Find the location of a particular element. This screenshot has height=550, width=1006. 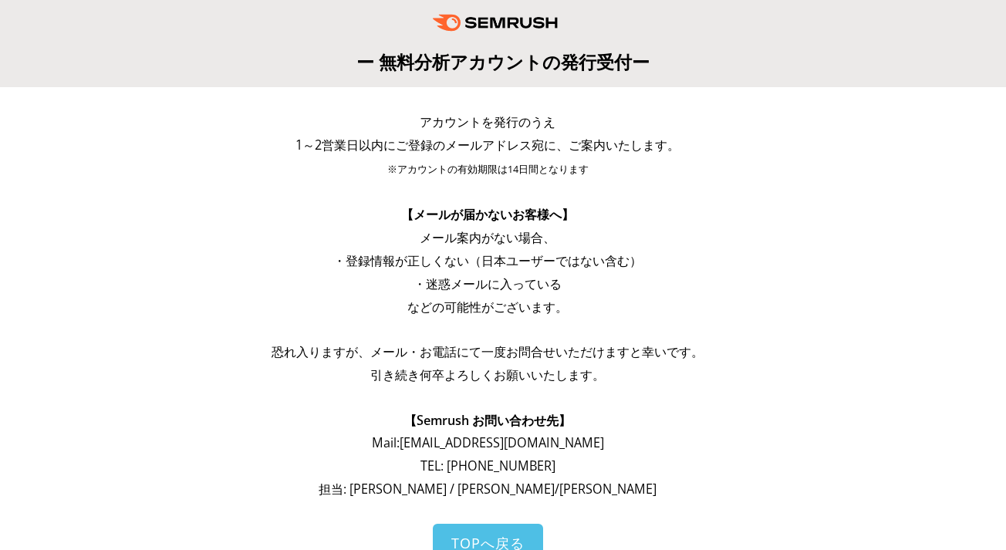

span: 【メールが届かないお客様へ】 is located at coordinates (488, 215).